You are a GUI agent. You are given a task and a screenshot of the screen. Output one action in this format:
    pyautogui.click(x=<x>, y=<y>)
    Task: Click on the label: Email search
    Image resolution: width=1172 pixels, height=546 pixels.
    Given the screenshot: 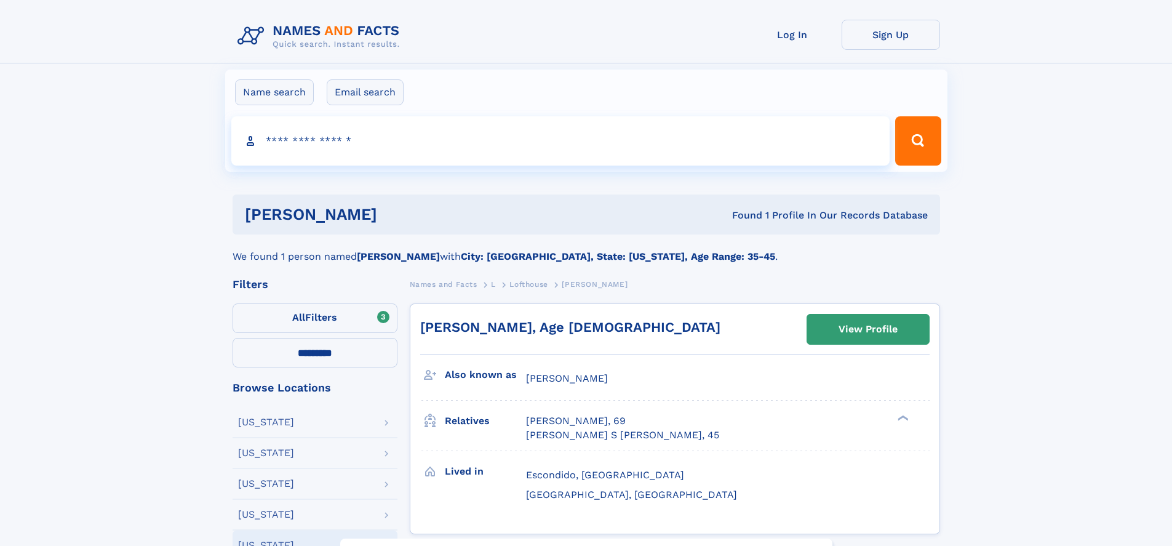 What is the action you would take?
    pyautogui.click(x=365, y=92)
    